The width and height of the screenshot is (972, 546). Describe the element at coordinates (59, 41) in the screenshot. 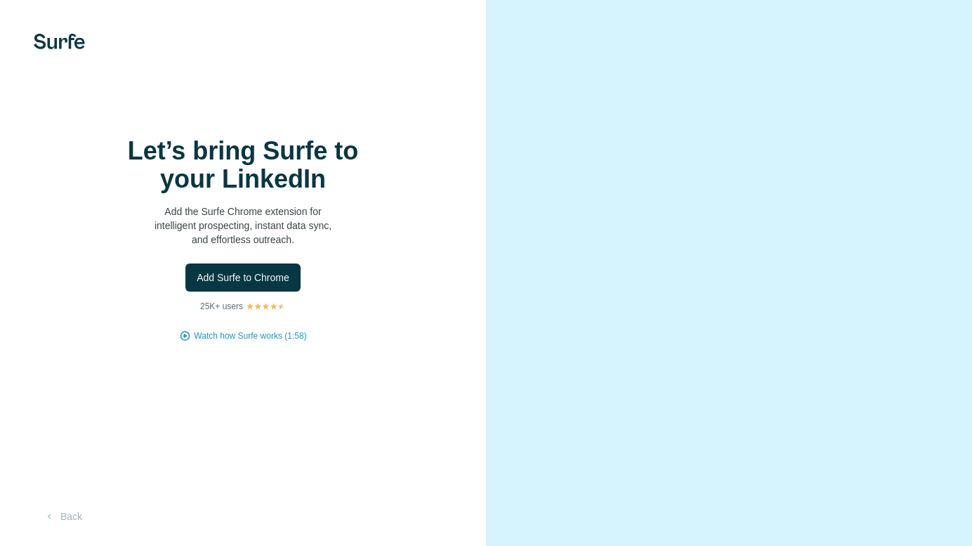

I see `img: Surfe's logo` at that location.